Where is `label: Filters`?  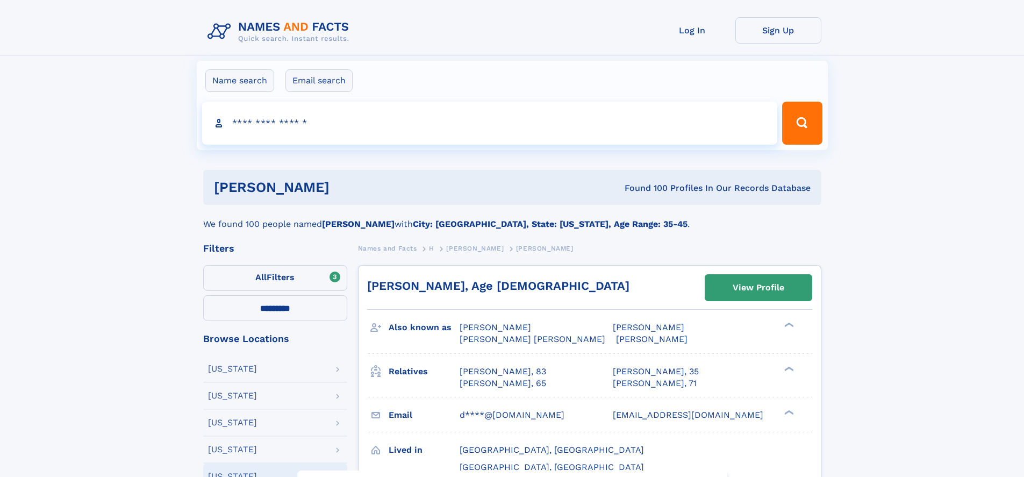
label: Filters is located at coordinates (275, 278).